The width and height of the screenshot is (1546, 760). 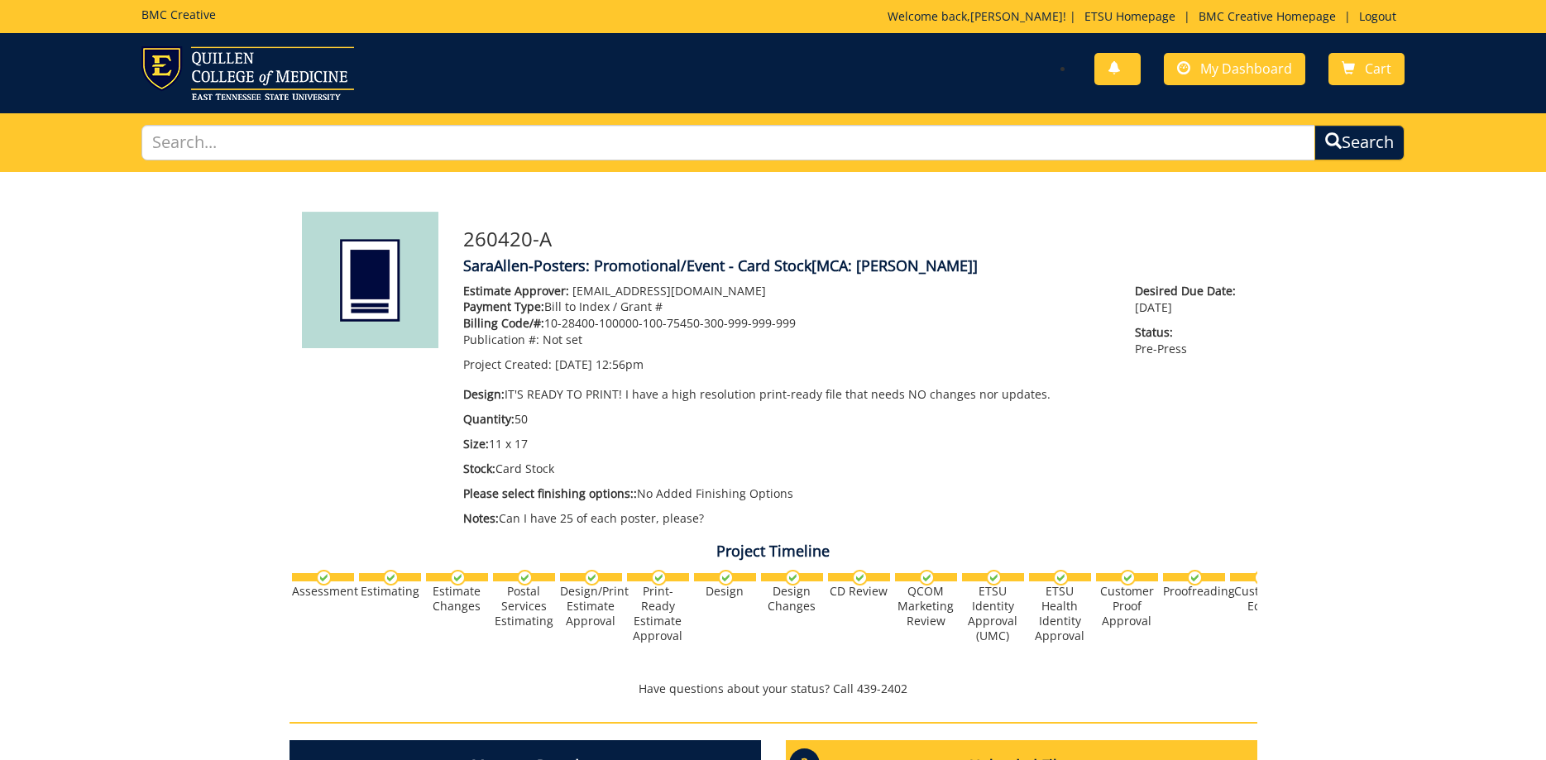 I want to click on div: CD Review, so click(x=858, y=591).